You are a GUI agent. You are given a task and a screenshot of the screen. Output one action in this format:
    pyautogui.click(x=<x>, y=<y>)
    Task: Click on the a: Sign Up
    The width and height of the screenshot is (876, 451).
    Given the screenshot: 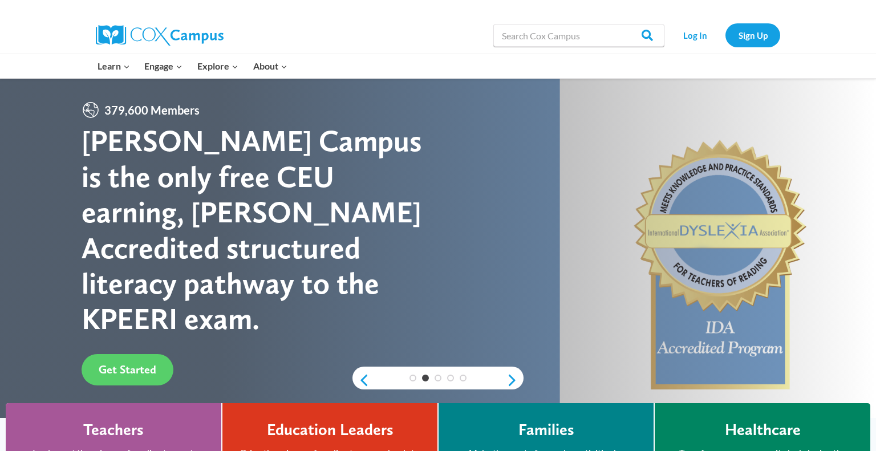 What is the action you would take?
    pyautogui.click(x=753, y=35)
    